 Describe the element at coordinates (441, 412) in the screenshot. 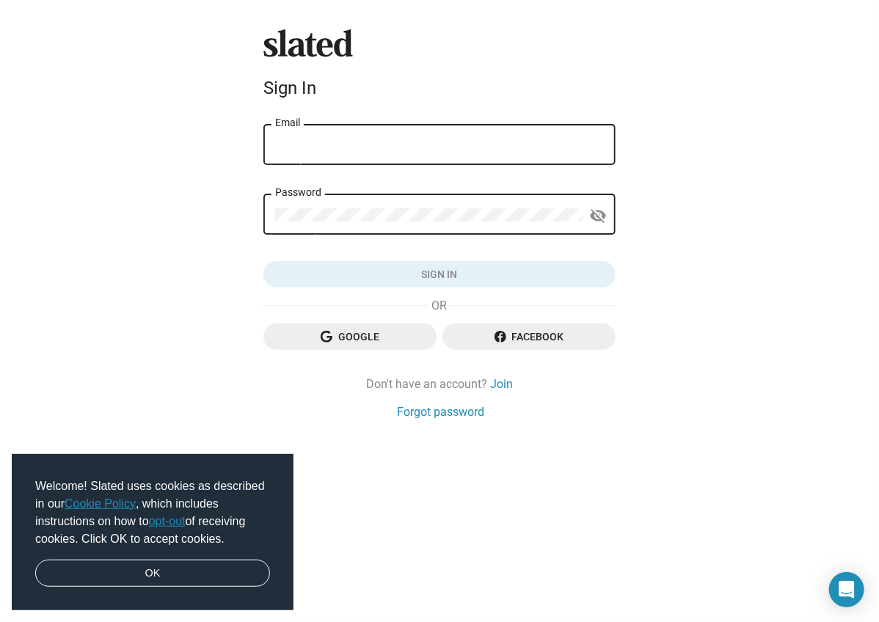

I see `a: Forgot password` at that location.